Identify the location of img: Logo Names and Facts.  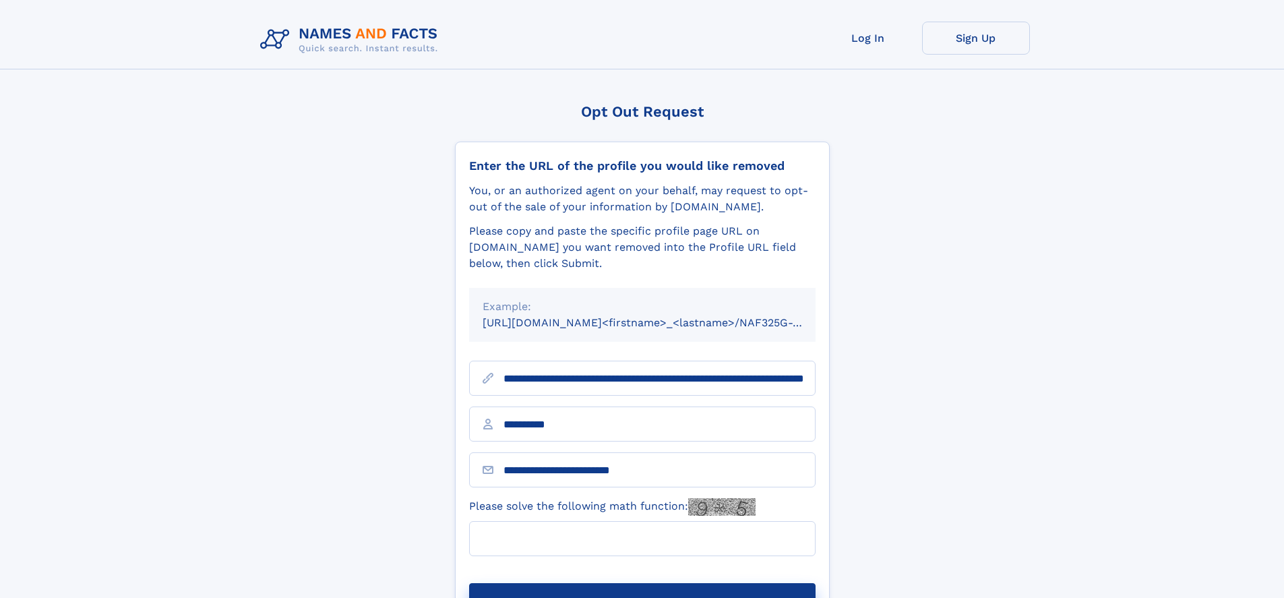
(352, 40).